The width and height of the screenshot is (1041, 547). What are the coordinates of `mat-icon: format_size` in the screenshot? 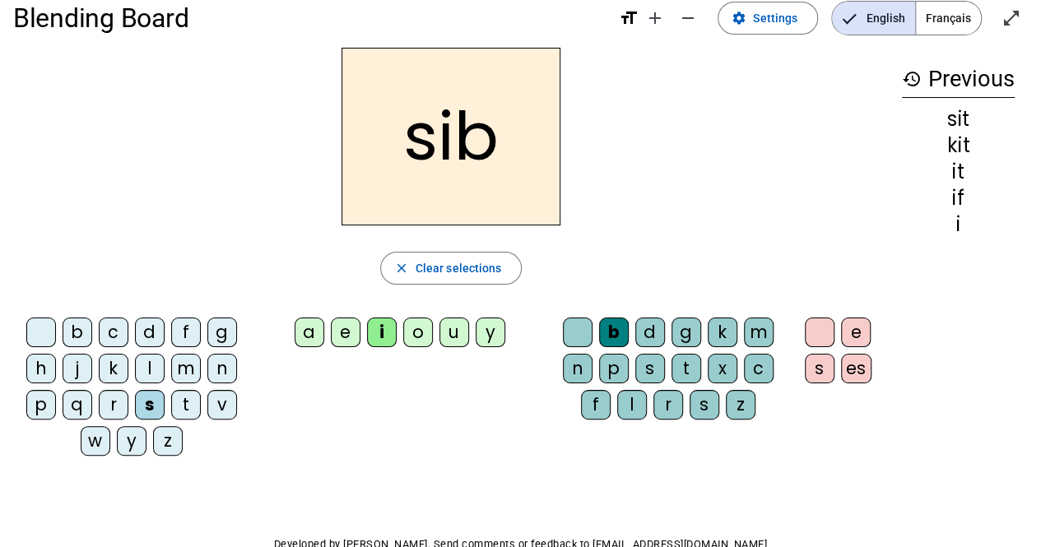 It's located at (629, 18).